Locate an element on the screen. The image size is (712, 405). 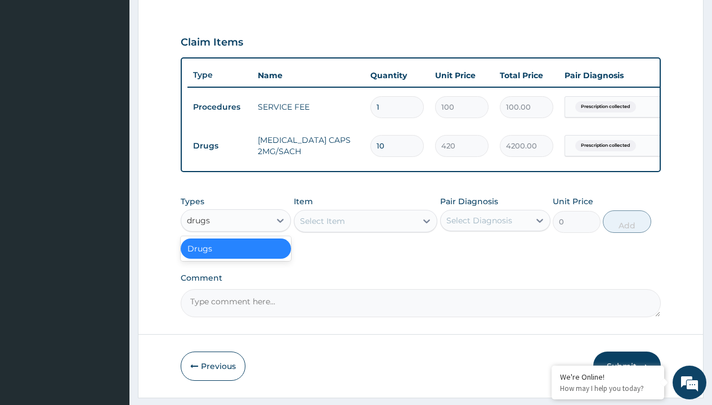
span: We're online! is located at coordinates (110, 184).